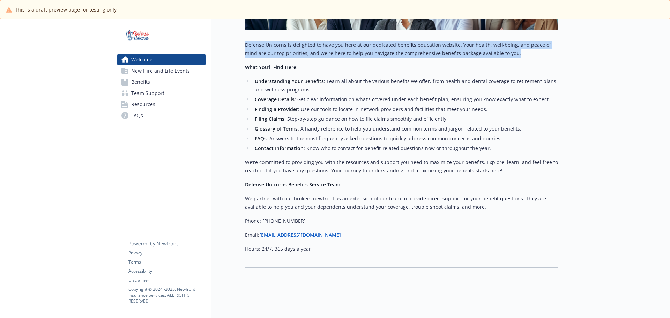 The image size is (670, 318). What do you see at coordinates (274, 99) in the screenshot?
I see `strong: Coverage Details` at bounding box center [274, 99].